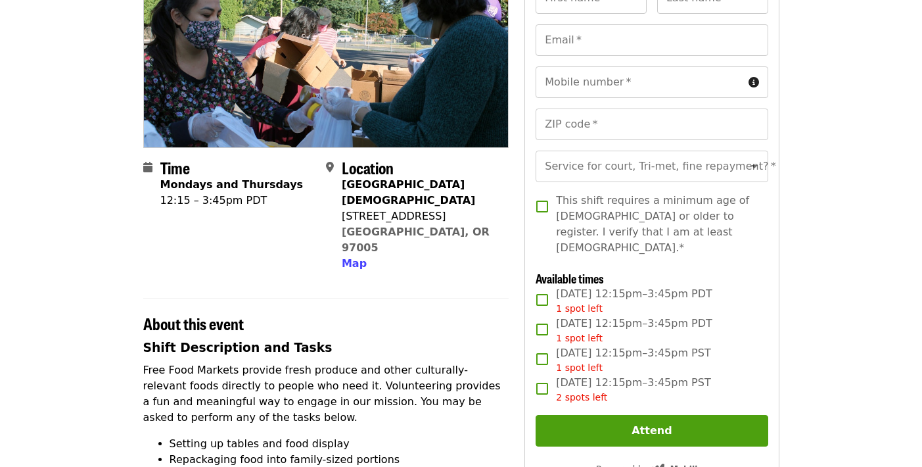  I want to click on button: Attend, so click(651, 430).